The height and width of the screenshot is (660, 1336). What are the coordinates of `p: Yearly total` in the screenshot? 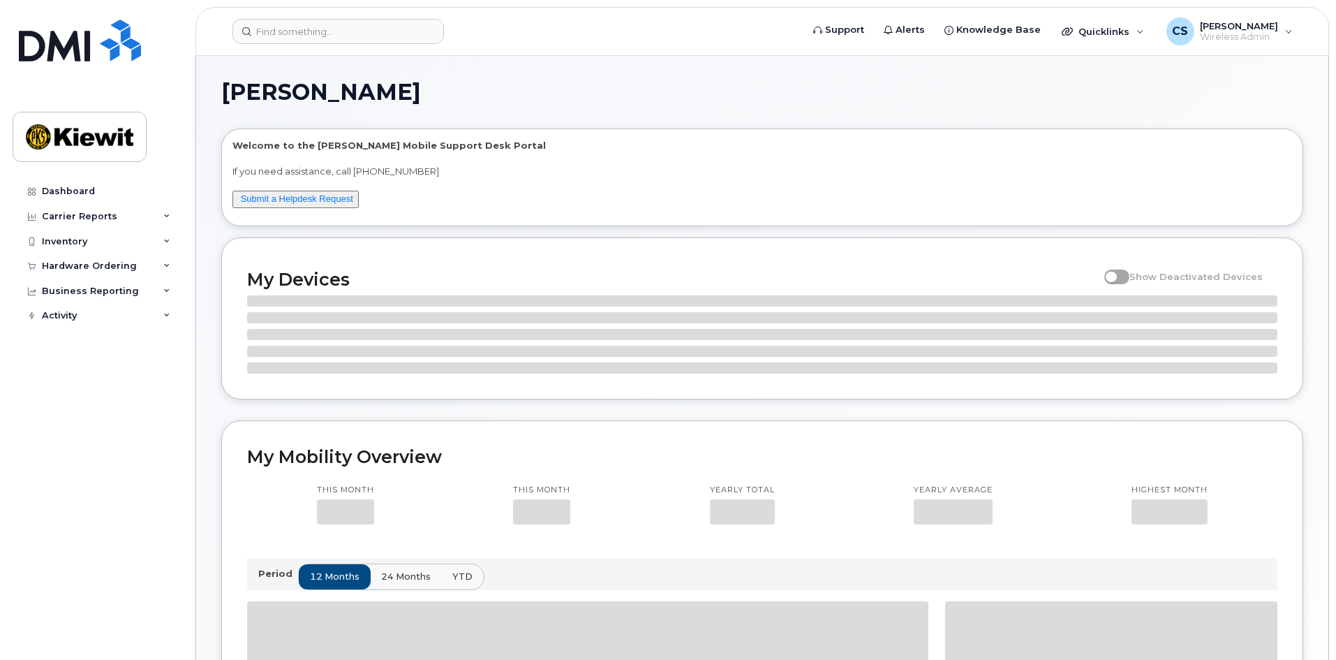 It's located at (742, 490).